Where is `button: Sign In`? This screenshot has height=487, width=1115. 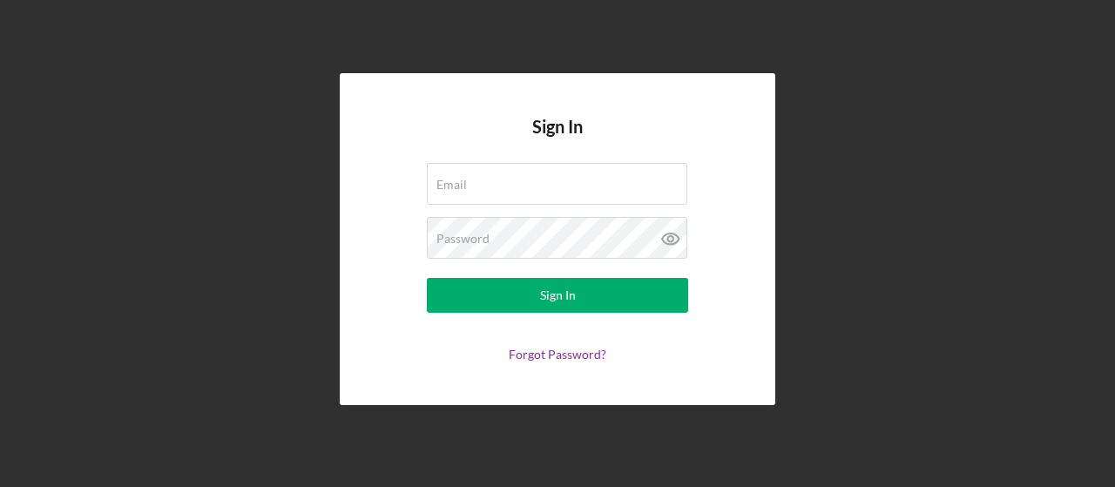
button: Sign In is located at coordinates (557, 295).